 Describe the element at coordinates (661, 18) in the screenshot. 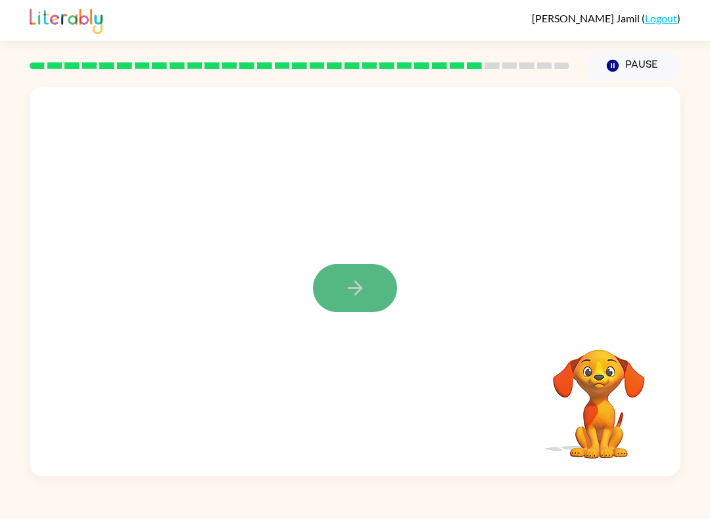

I see `a: Logout` at that location.